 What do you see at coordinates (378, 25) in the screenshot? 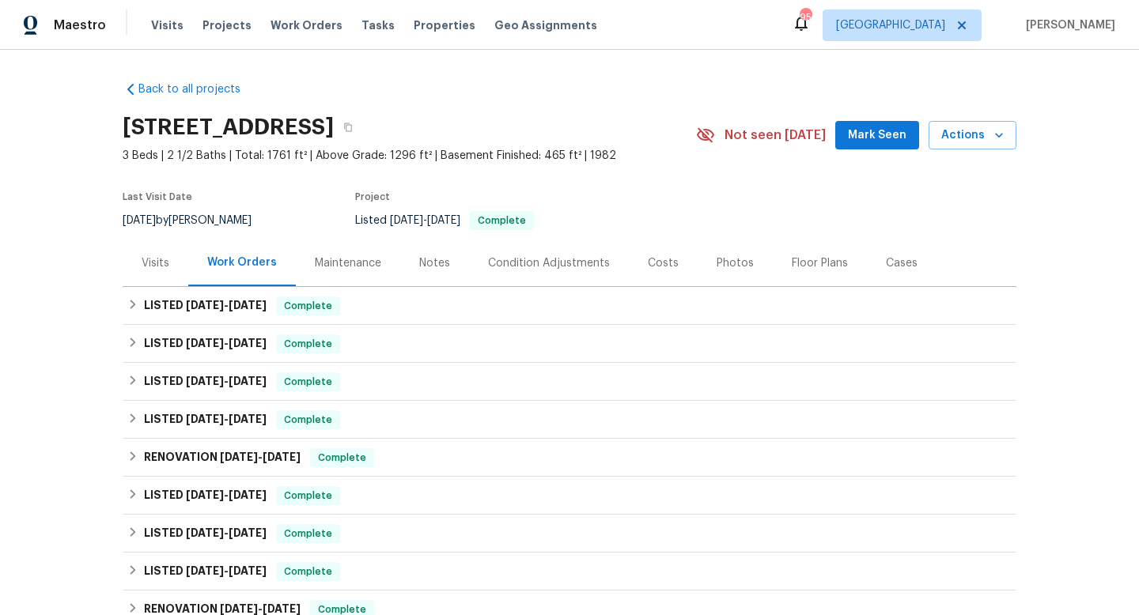
I see `span: Tasks` at bounding box center [378, 25].